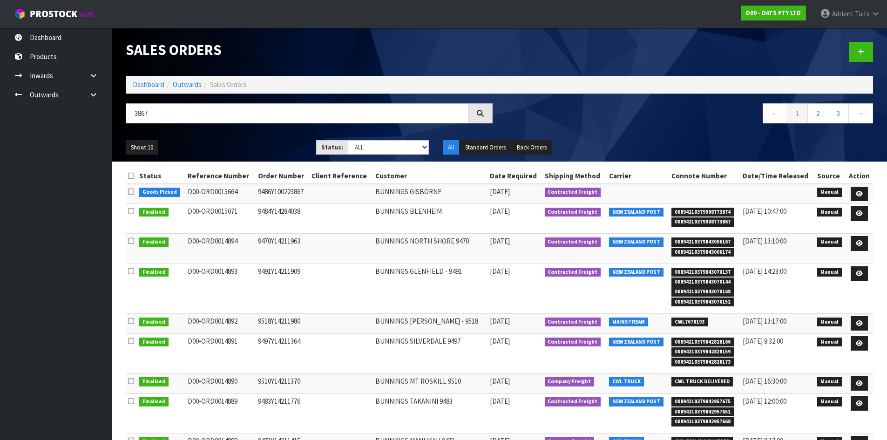 The height and width of the screenshot is (440, 887). I want to click on strong: D00 - DATS PTY LTD, so click(774, 13).